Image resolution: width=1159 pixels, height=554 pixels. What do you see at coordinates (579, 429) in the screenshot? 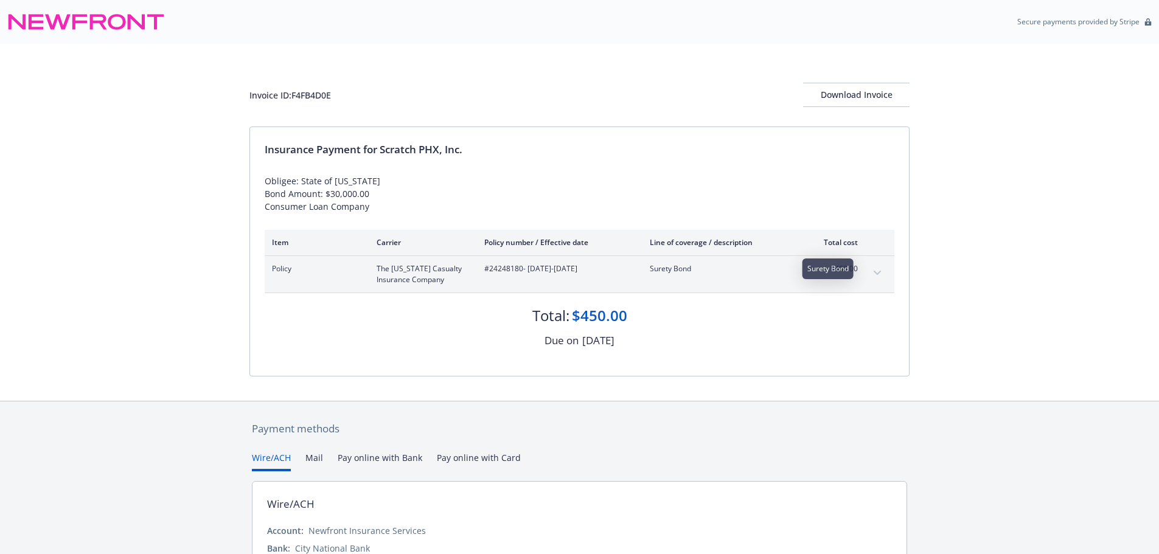
I see `div: Payment methods` at bounding box center [579, 429].